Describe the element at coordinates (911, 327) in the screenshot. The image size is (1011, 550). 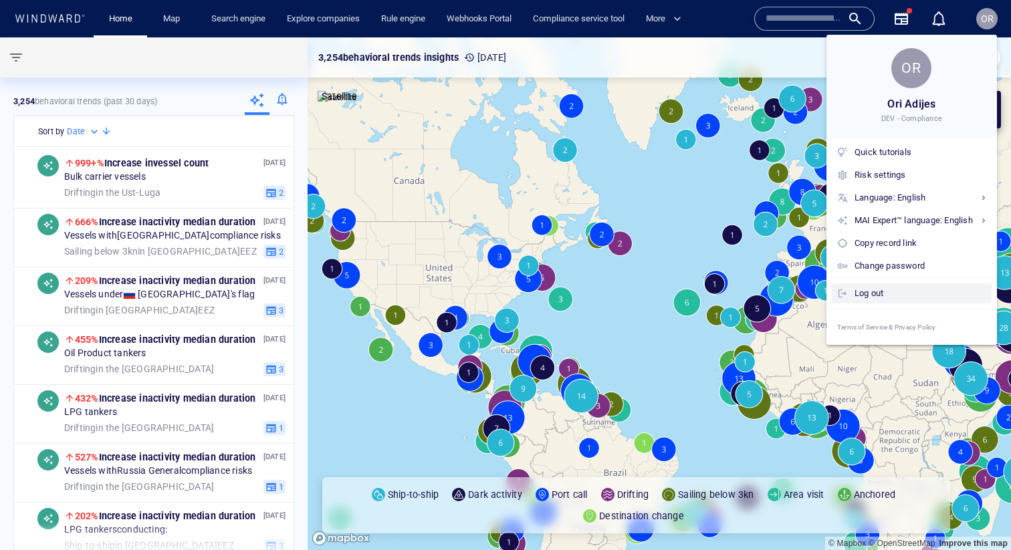
I see `a: Terms of Service & Privacy Policy` at that location.